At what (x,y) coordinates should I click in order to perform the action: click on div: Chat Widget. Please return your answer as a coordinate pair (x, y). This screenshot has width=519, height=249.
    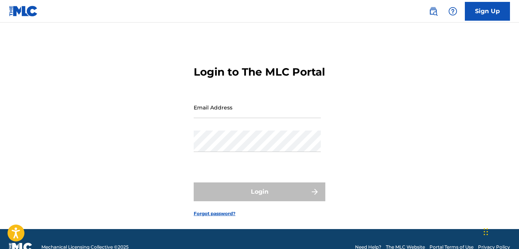
    Looking at the image, I should click on (500, 231).